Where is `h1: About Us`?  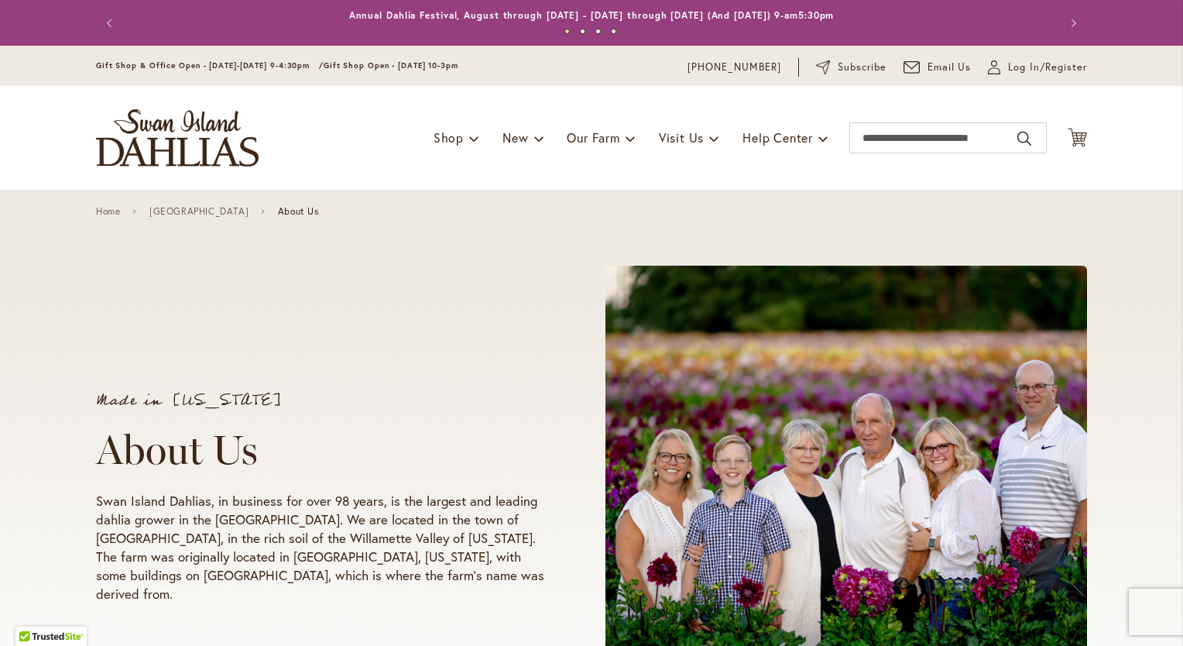
h1: About Us is located at coordinates (321, 450).